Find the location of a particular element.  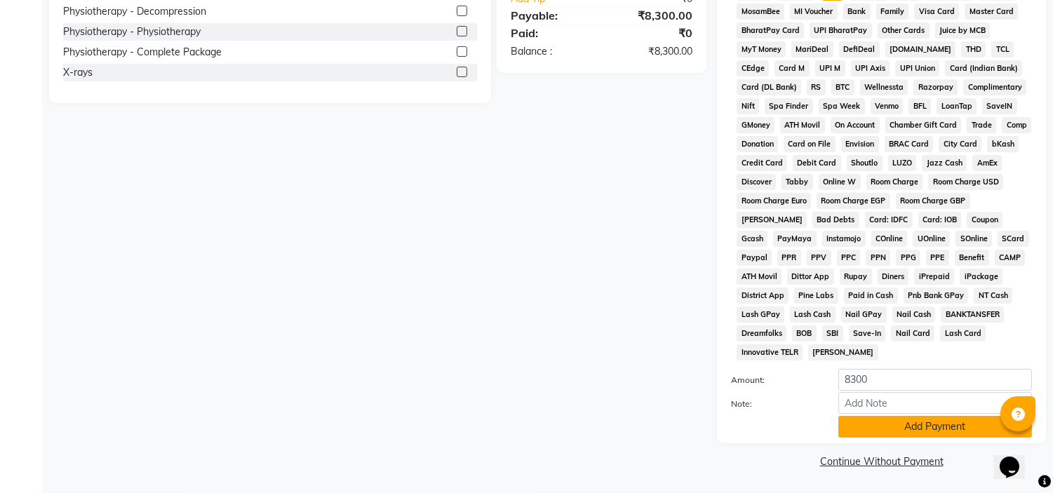

label: Note: is located at coordinates (774, 404).